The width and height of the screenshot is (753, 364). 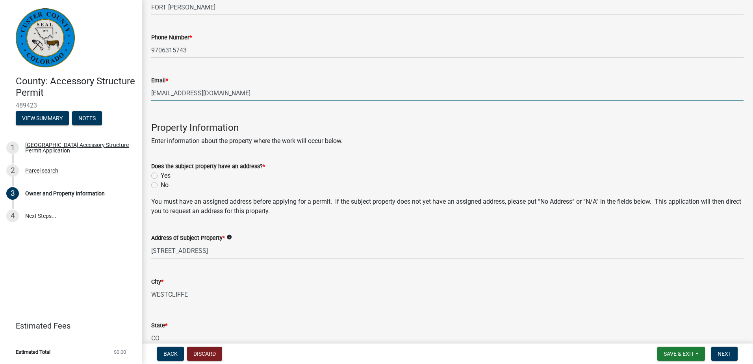 I want to click on span: Next, so click(x=724, y=353).